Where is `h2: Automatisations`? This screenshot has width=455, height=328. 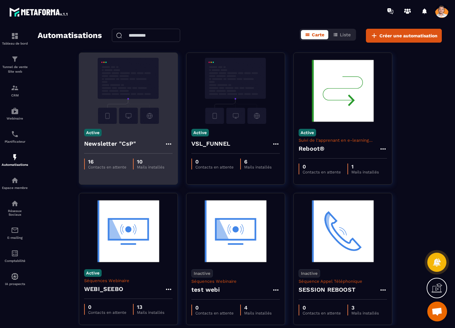 h2: Automatisations is located at coordinates (70, 36).